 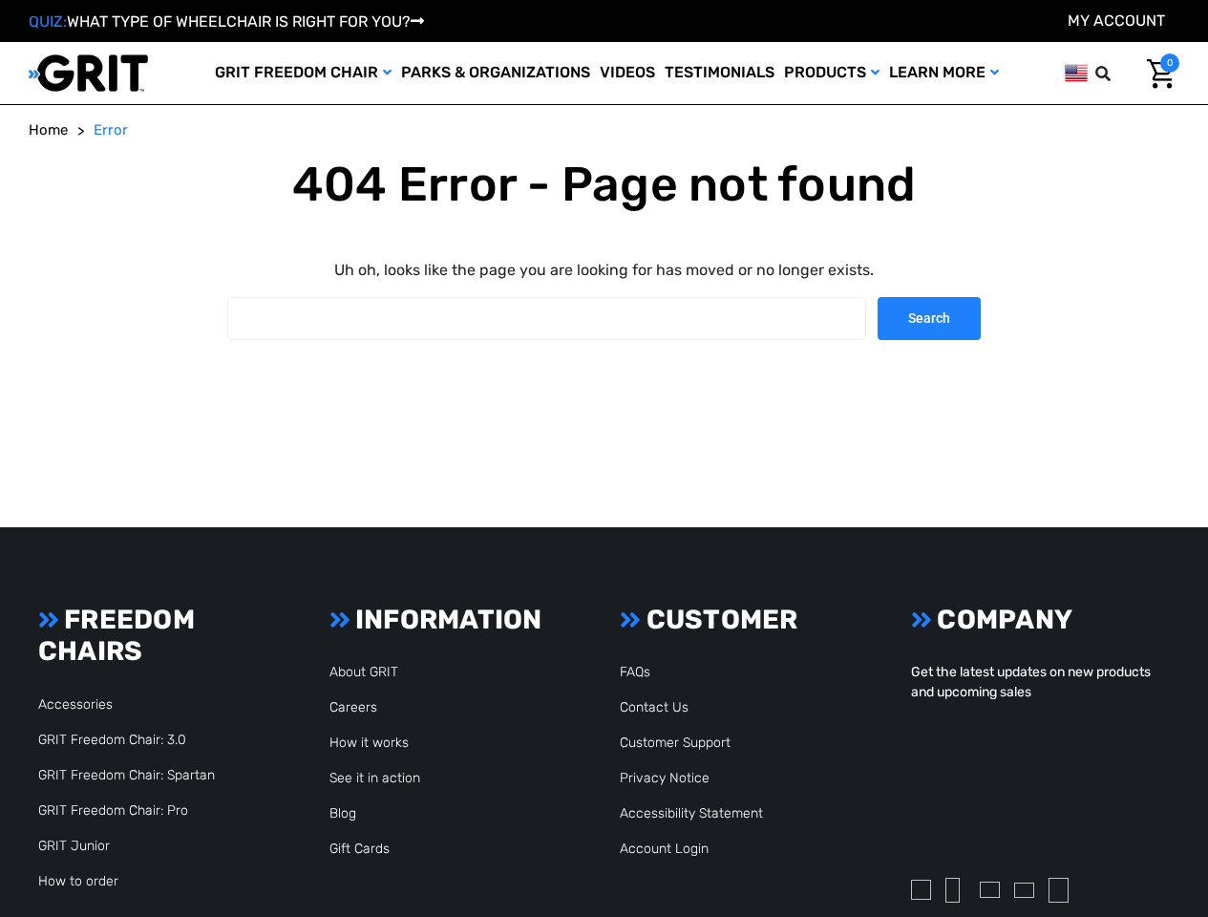 I want to click on a: Accessibility Statement, so click(x=692, y=813).